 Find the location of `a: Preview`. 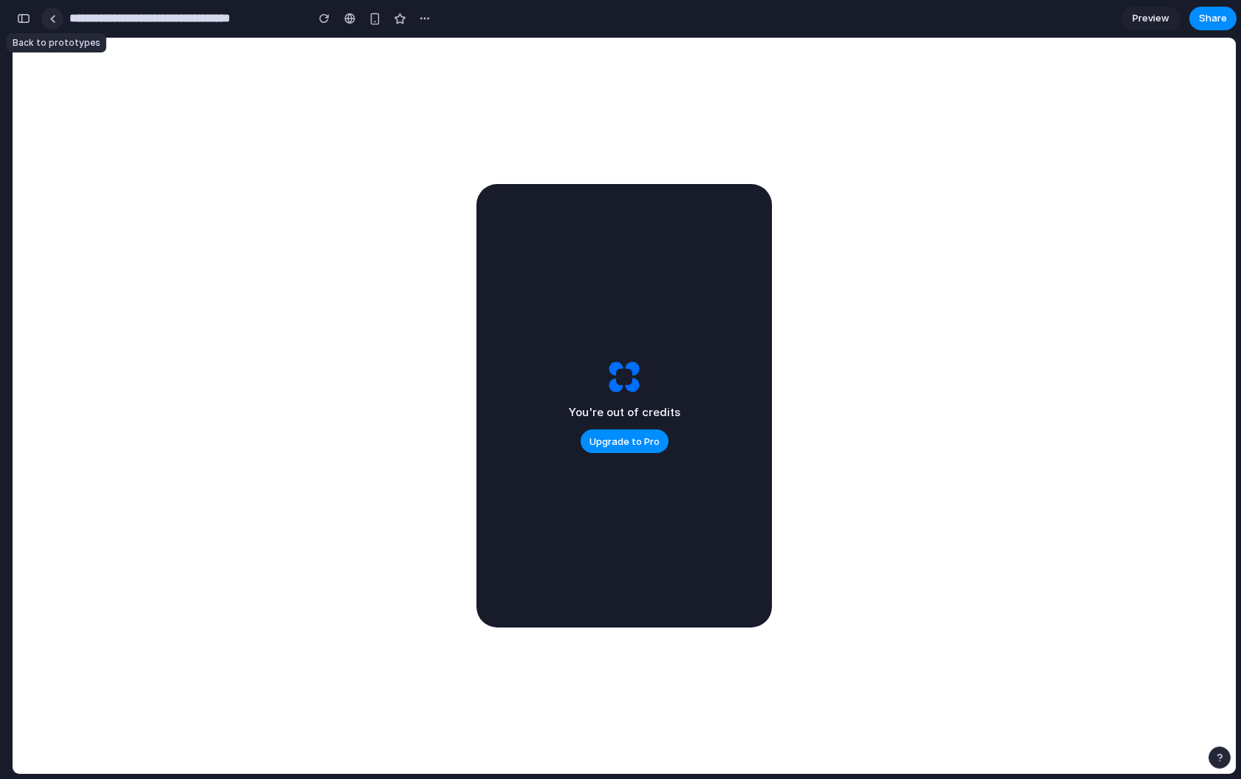

a: Preview is located at coordinates (1151, 18).